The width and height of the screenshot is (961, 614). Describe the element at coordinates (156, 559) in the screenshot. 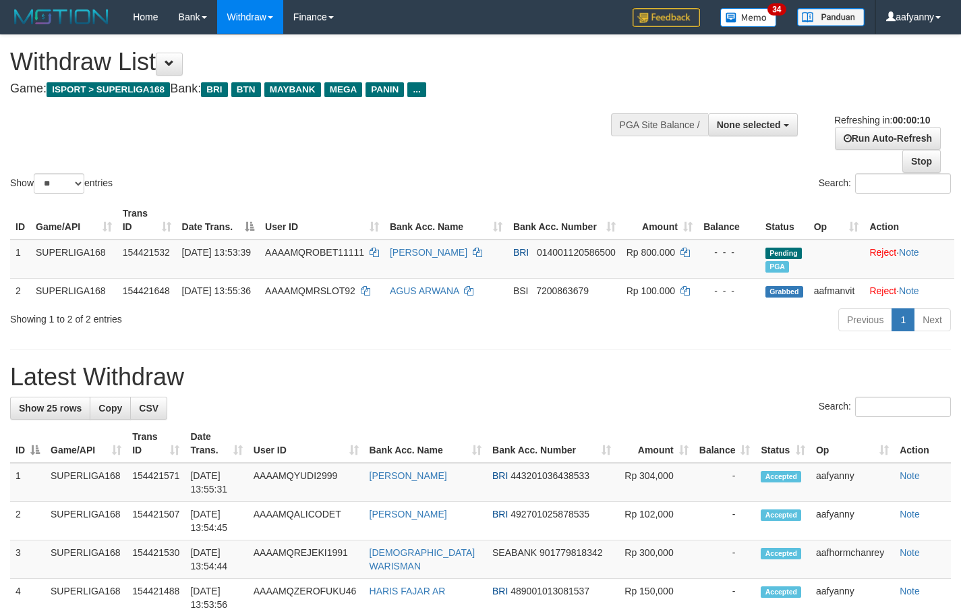

I see `td: 154421530` at that location.